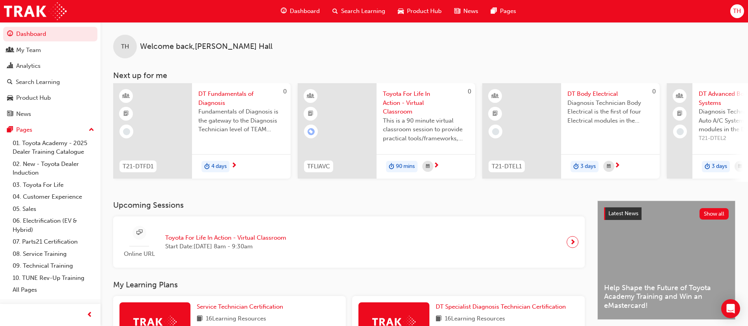  Describe the element at coordinates (359, 11) in the screenshot. I see `a: search-iconSearch Learning` at that location.